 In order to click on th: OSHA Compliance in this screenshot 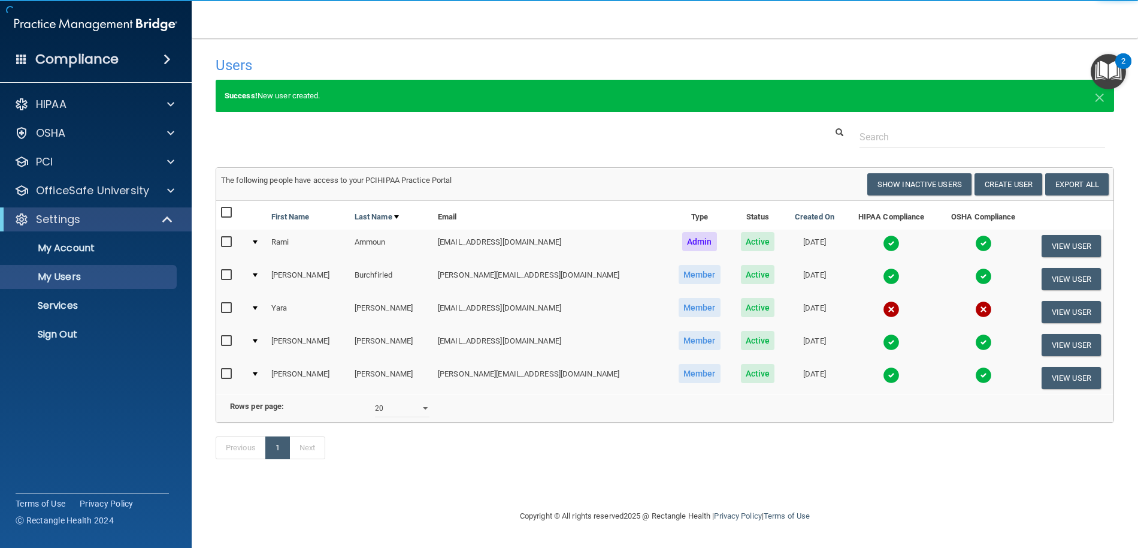, I will do `click(984, 215)`.